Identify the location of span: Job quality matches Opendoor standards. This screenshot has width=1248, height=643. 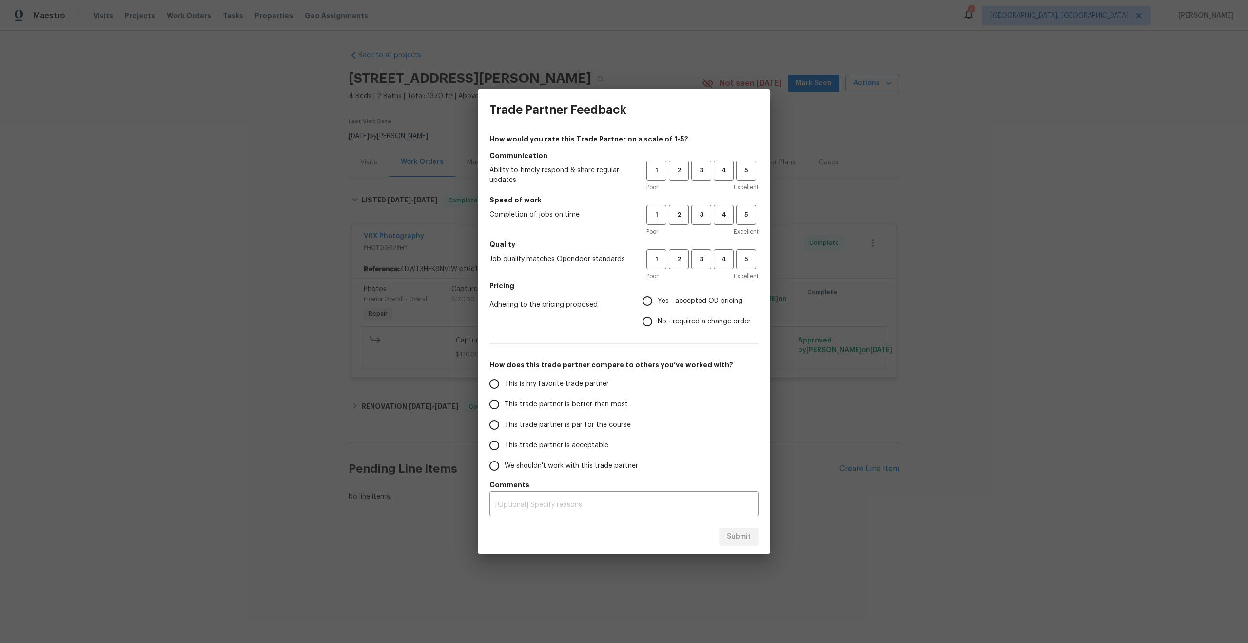
(560, 259).